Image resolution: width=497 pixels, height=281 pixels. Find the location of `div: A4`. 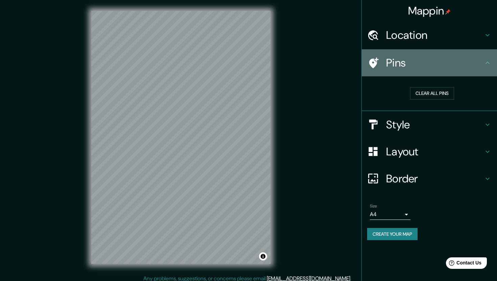

div: A4 is located at coordinates (390, 215).